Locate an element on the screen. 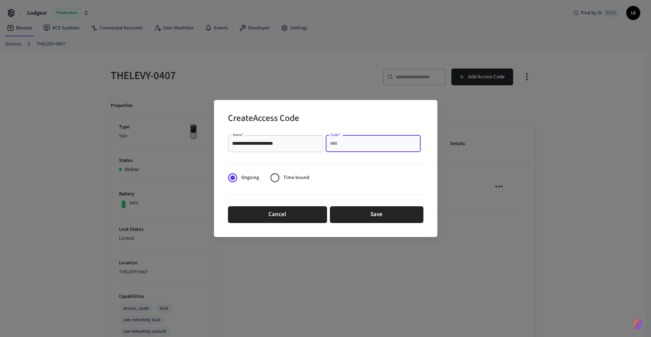 This screenshot has width=651, height=337. span: Time bound is located at coordinates (296, 177).